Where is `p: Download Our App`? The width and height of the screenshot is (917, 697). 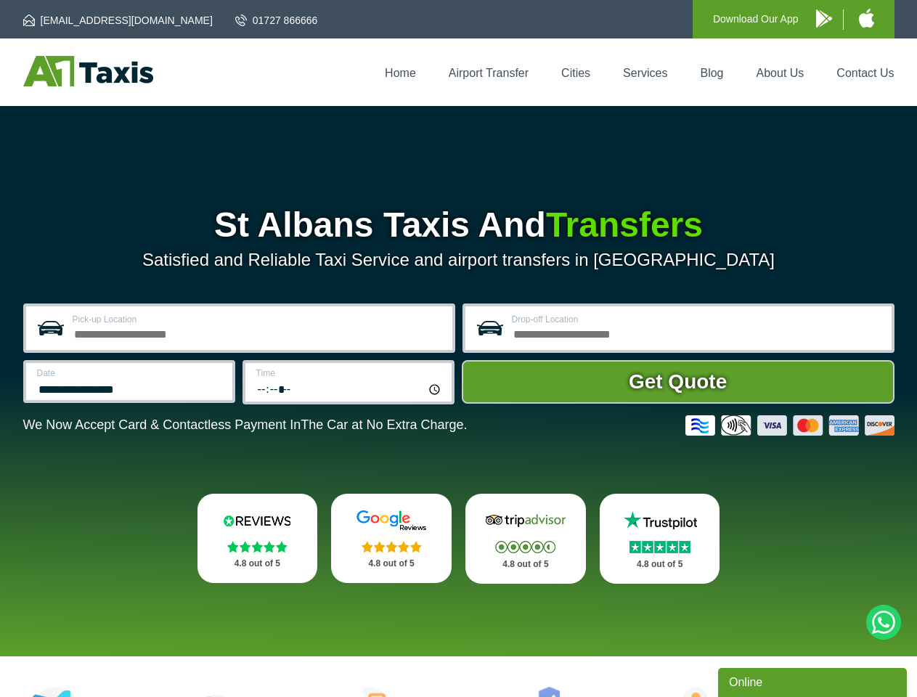 p: Download Our App is located at coordinates (755, 19).